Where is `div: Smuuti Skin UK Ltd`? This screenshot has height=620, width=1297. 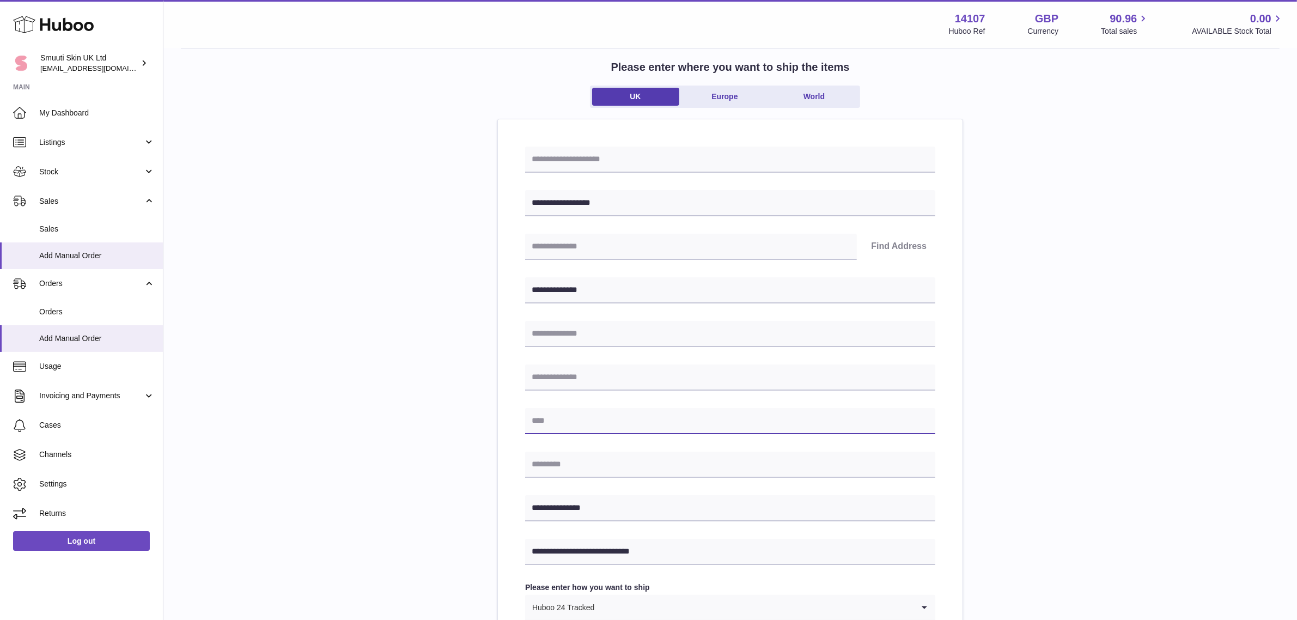 div: Smuuti Skin UK Ltd is located at coordinates (89, 63).